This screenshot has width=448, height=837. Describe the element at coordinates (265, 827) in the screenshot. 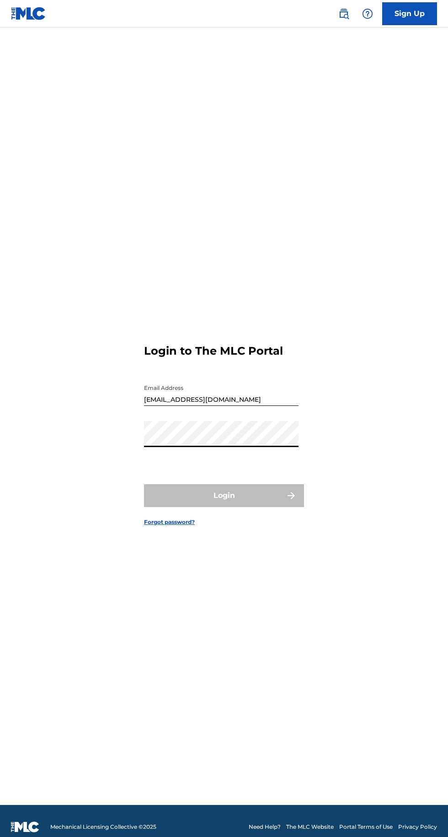

I see `a: Need Help?` at that location.